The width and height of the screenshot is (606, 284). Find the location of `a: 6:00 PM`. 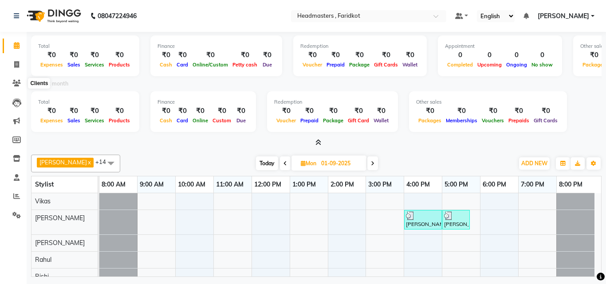

a: 6:00 PM is located at coordinates (494, 185).